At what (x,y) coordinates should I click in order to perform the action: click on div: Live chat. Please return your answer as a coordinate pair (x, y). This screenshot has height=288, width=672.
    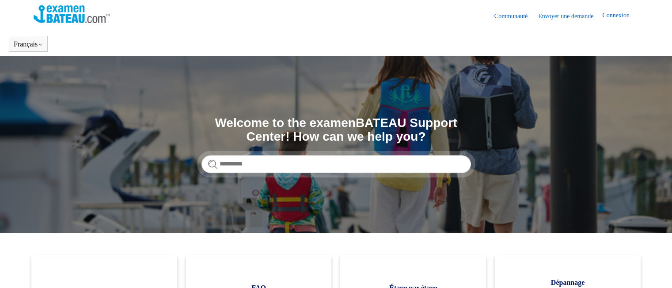
    Looking at the image, I should click on (654, 269).